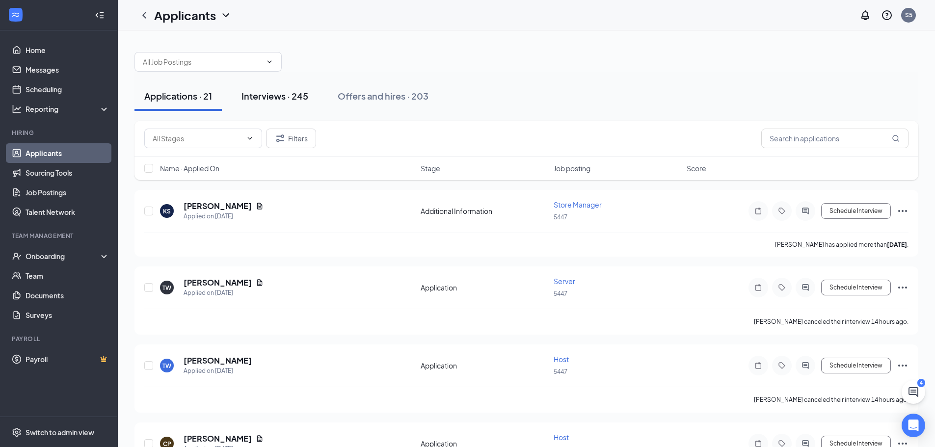 The width and height of the screenshot is (935, 447). Describe the element at coordinates (383, 96) in the screenshot. I see `div: Offers and hires · 203` at that location.